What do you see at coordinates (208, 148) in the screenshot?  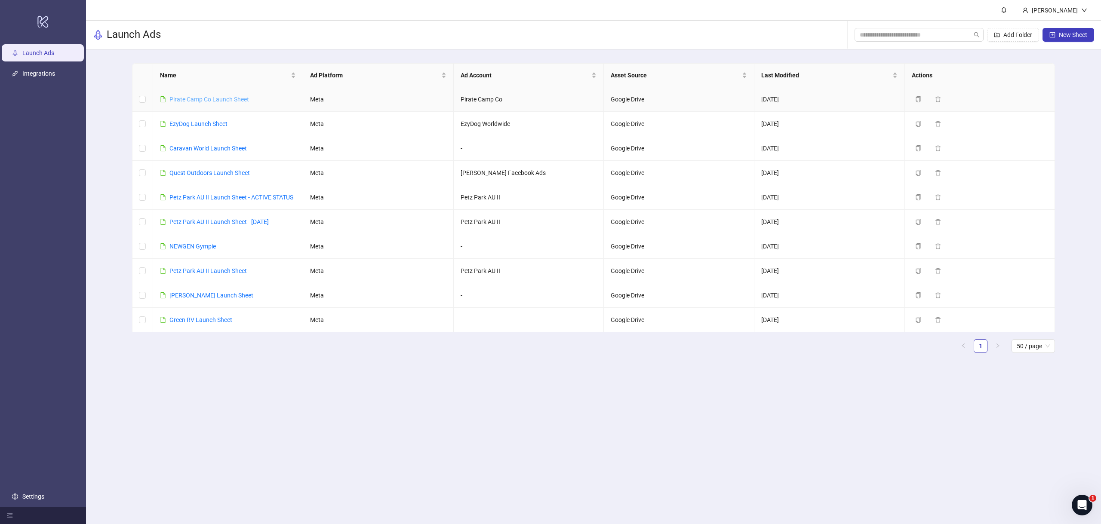 I see `a: Caravan World Launch Sheet` at bounding box center [208, 148].